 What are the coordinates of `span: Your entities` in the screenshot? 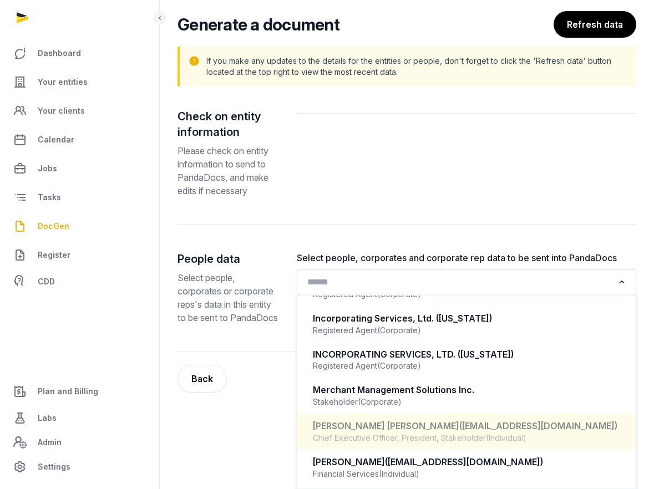 It's located at (63, 82).